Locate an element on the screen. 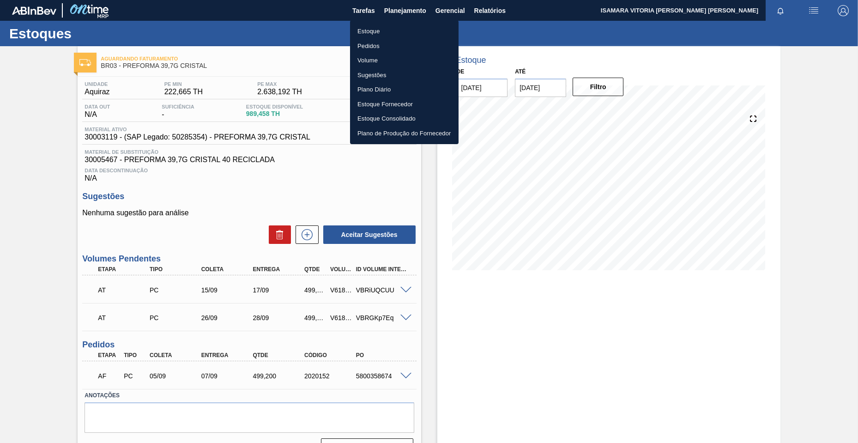  a: Estoque Consolidado is located at coordinates (404, 119).